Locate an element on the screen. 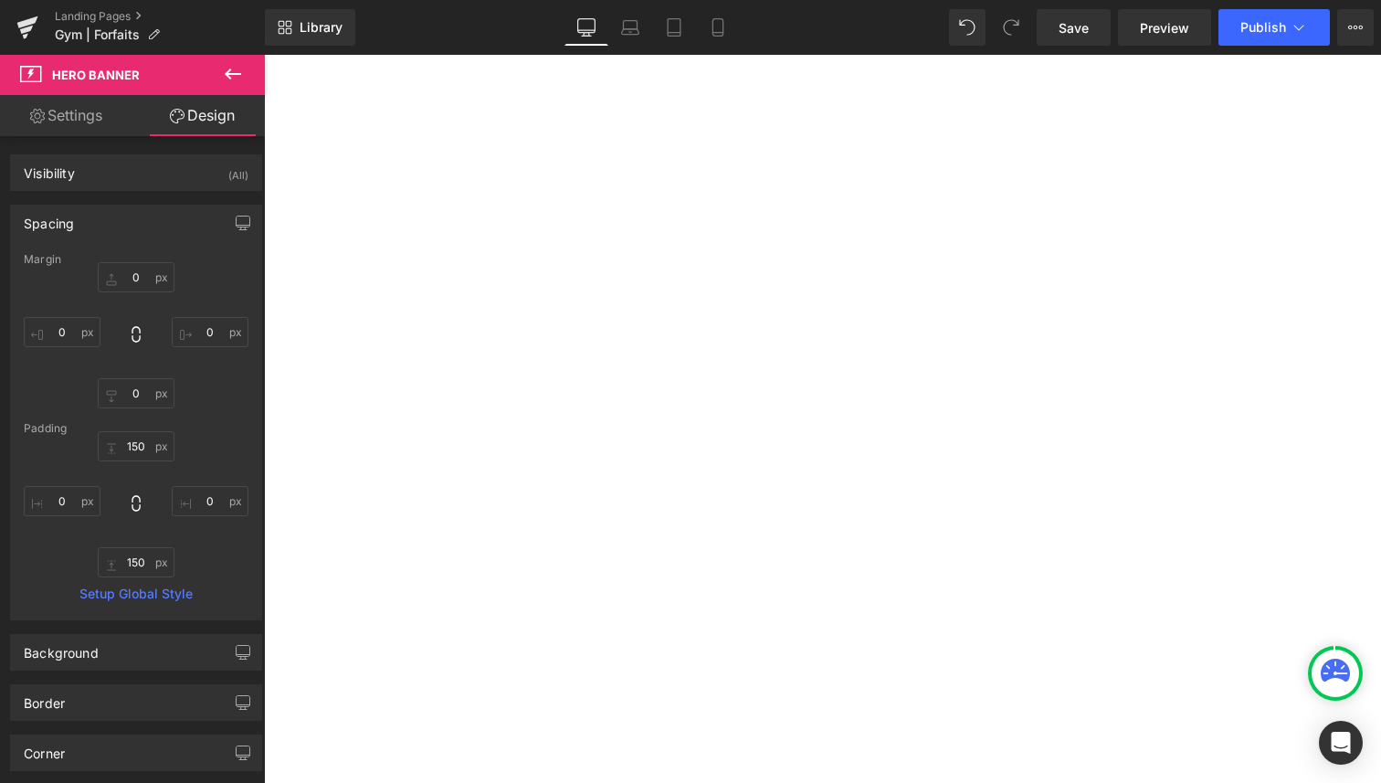 Image resolution: width=1381 pixels, height=783 pixels. button: More is located at coordinates (1355, 27).